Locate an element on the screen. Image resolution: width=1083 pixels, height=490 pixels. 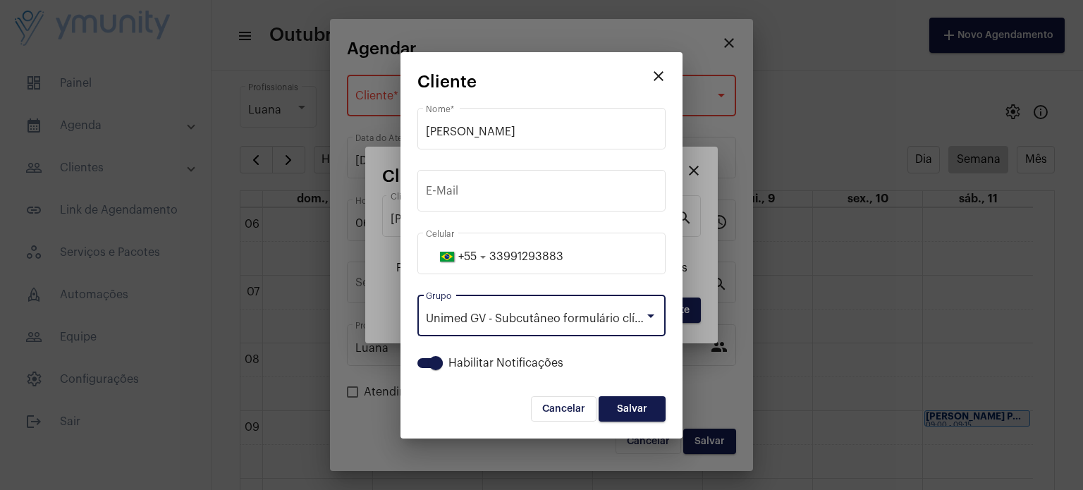
input: Digite o nome is located at coordinates (542, 132).